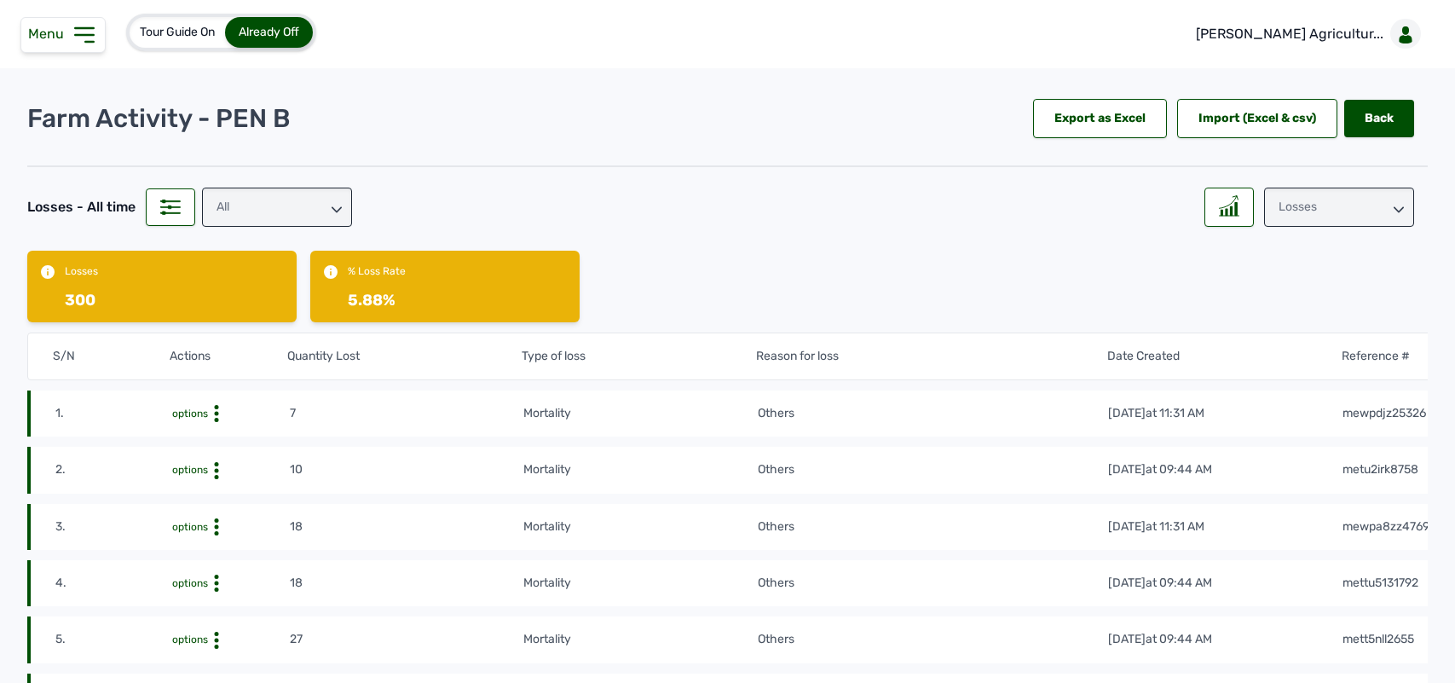 The height and width of the screenshot is (683, 1455). I want to click on div: Import (Excel & csv), so click(1257, 118).